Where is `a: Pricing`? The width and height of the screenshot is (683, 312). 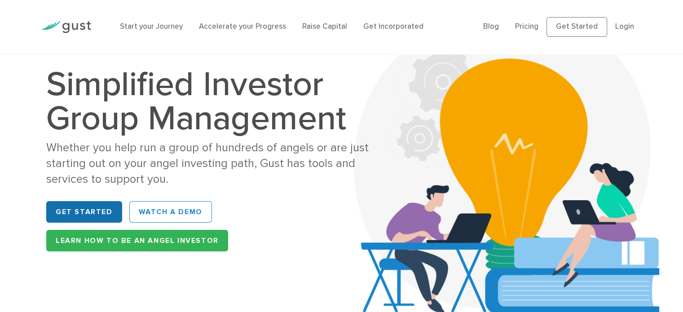
a: Pricing is located at coordinates (527, 26).